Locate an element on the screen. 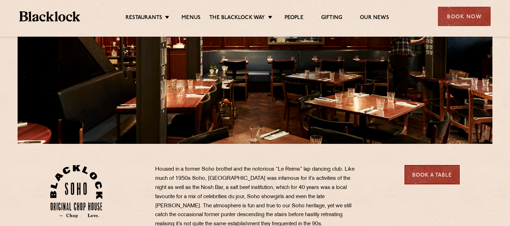 Image resolution: width=510 pixels, height=226 pixels. img: BL_Textured_Logo-footer-cropped.svg is located at coordinates (50, 16).